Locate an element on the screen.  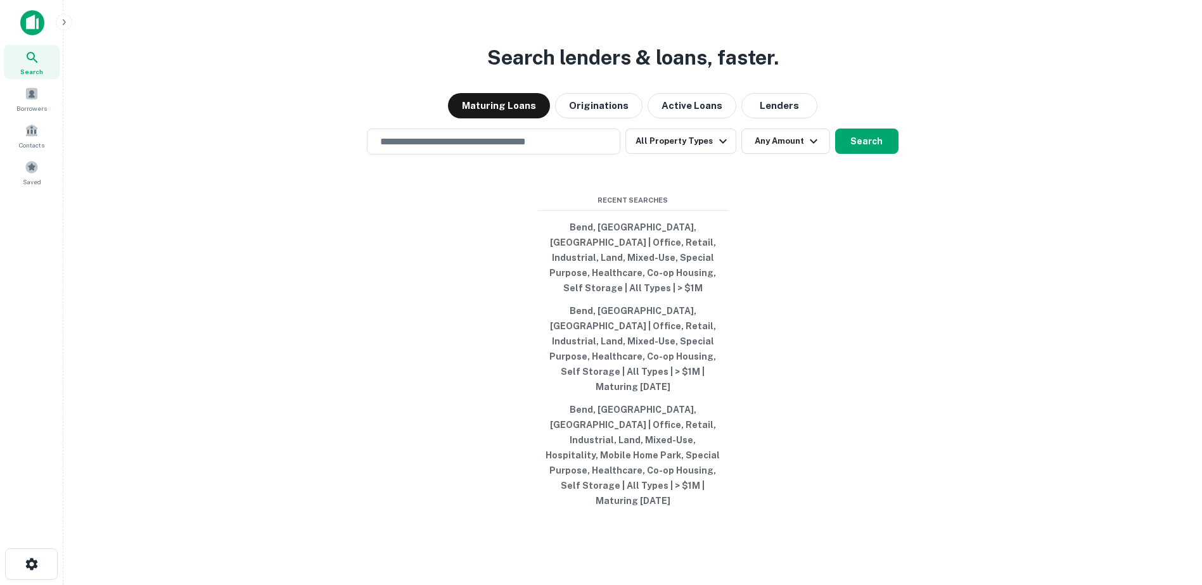
h3: Search lenders & loans, faster. is located at coordinates (633, 58).